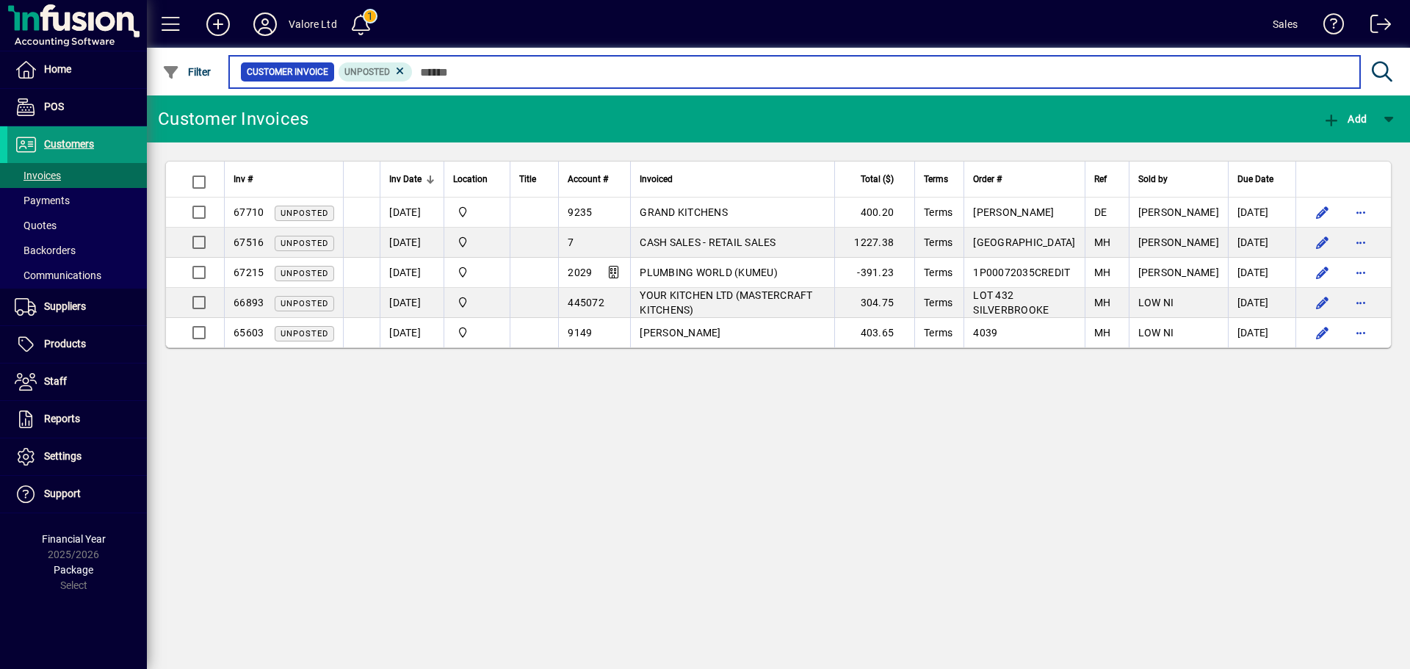 This screenshot has height=669, width=1410. Describe the element at coordinates (874, 273) in the screenshot. I see `td: -391.23` at that location.